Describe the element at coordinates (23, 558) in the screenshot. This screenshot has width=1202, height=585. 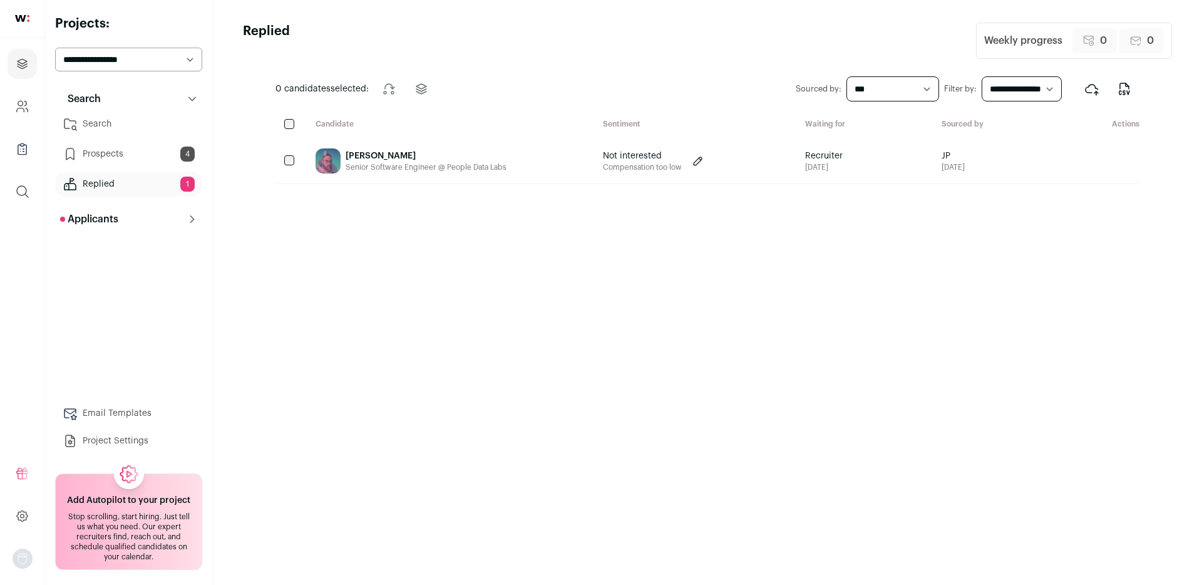
I see `button: Open dropdown` at that location.